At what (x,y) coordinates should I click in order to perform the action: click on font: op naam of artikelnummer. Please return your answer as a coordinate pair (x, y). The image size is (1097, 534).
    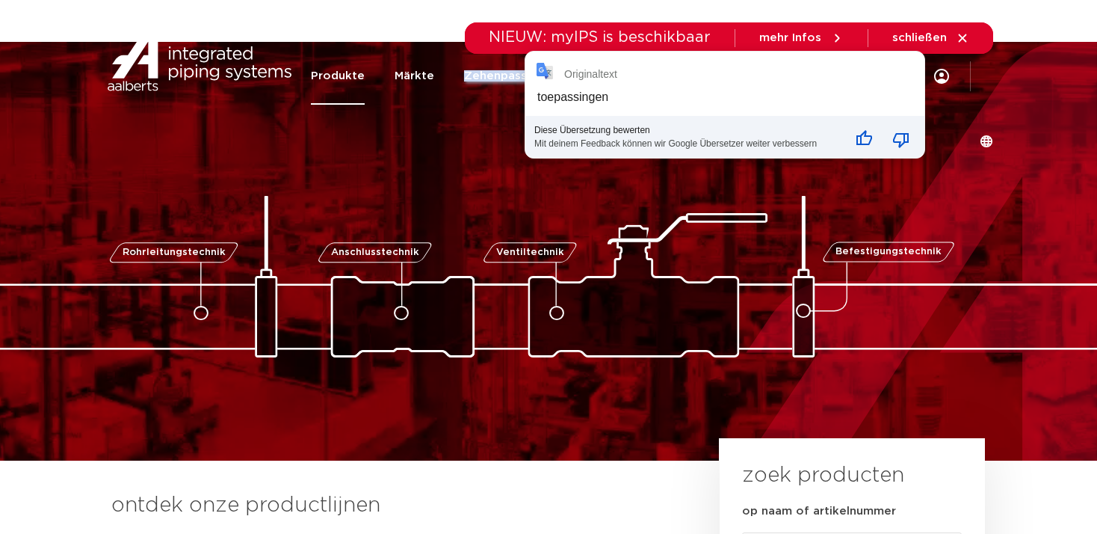
    Looking at the image, I should click on (819, 511).